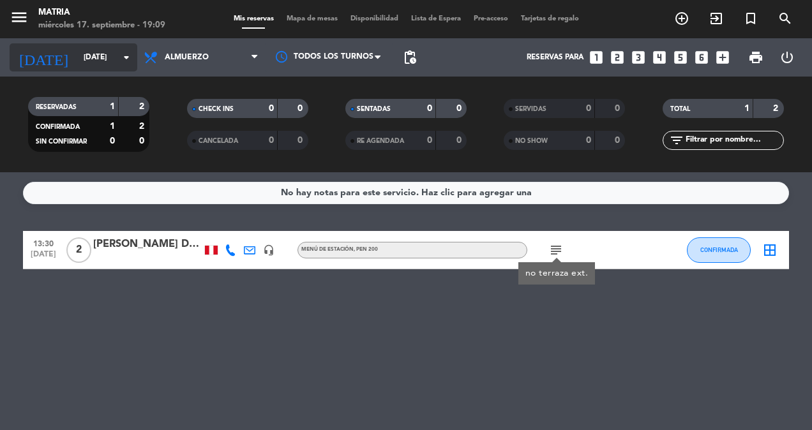  Describe the element at coordinates (751, 19) in the screenshot. I see `i: turned_in_not` at that location.